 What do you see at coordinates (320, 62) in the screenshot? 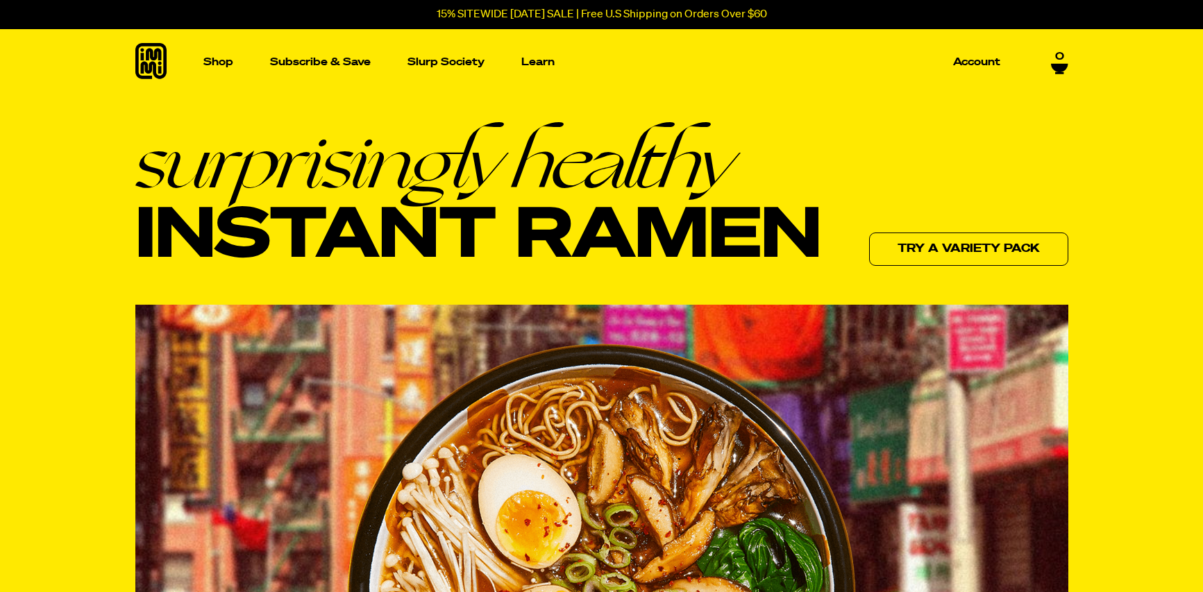
I see `a: Subscribe & Save` at bounding box center [320, 62].